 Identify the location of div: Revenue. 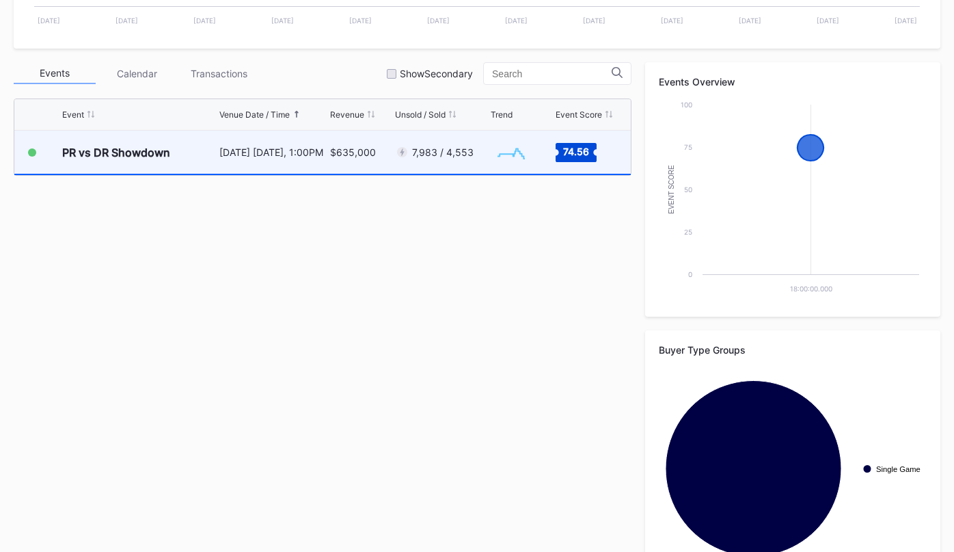
(347, 114).